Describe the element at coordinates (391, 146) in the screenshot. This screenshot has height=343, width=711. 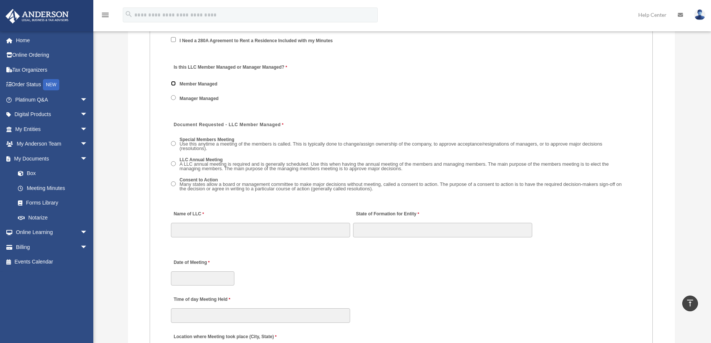
I see `span: Use this anytime a meeting of the members is called. This is typically done to change/assign owne...` at that location.